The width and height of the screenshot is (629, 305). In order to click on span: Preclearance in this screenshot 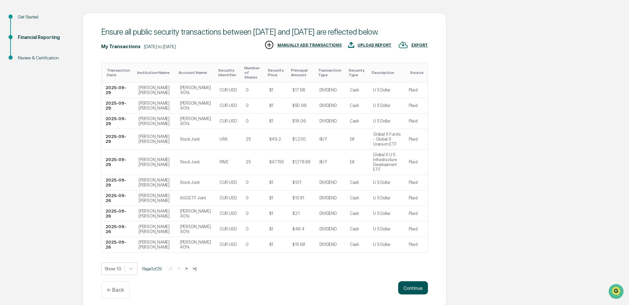, I will do `click(28, 87)`.